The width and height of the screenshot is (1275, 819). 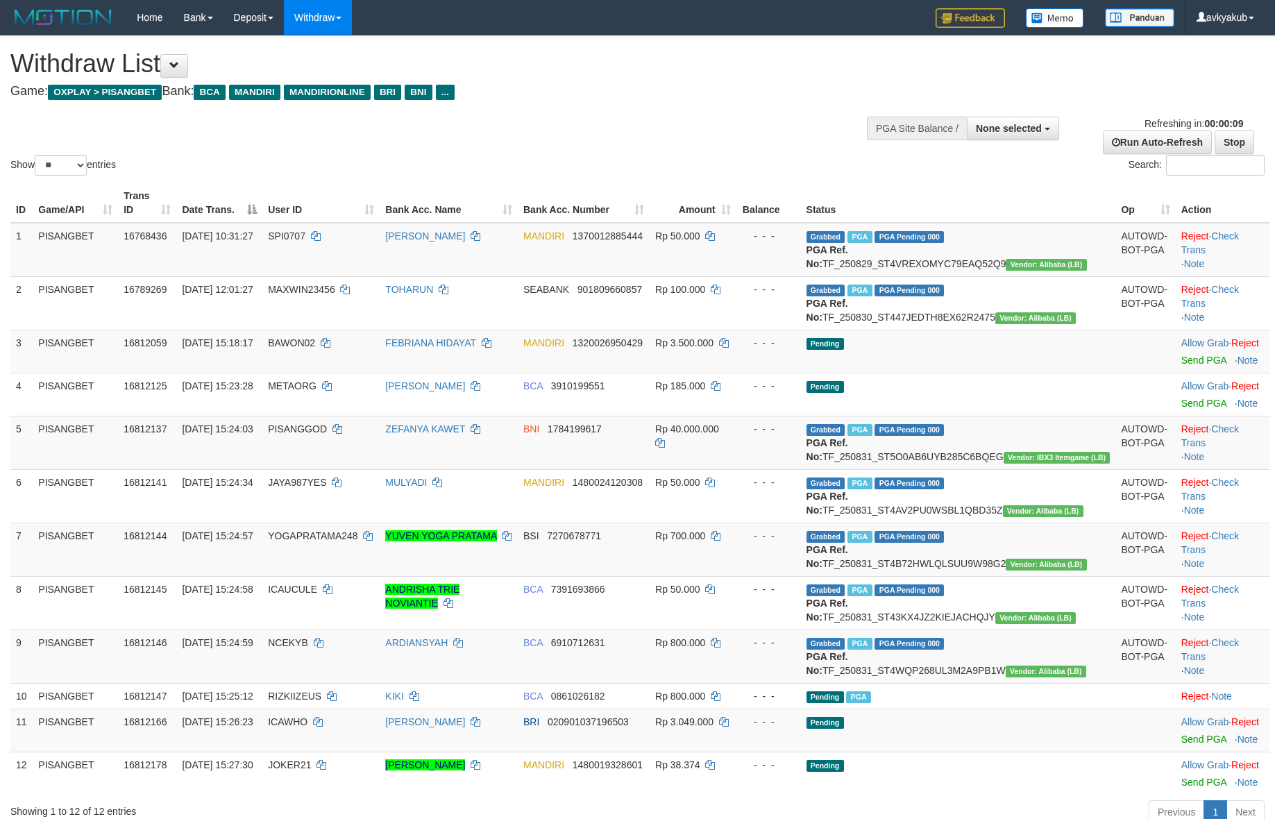 What do you see at coordinates (584, 203) in the screenshot?
I see `th: Bank Acc. Number: activate to sort column ascending` at bounding box center [584, 203].